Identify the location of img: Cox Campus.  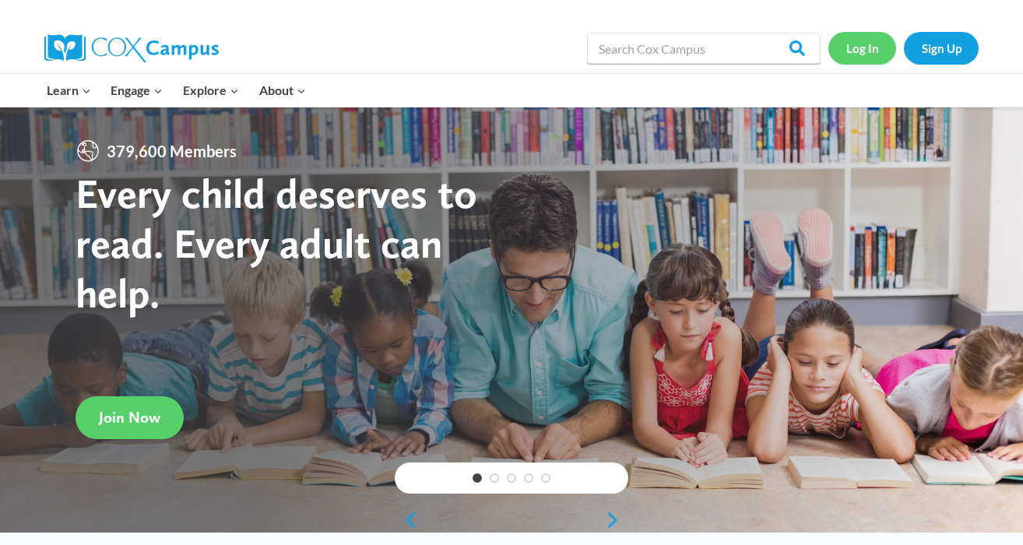
(132, 48).